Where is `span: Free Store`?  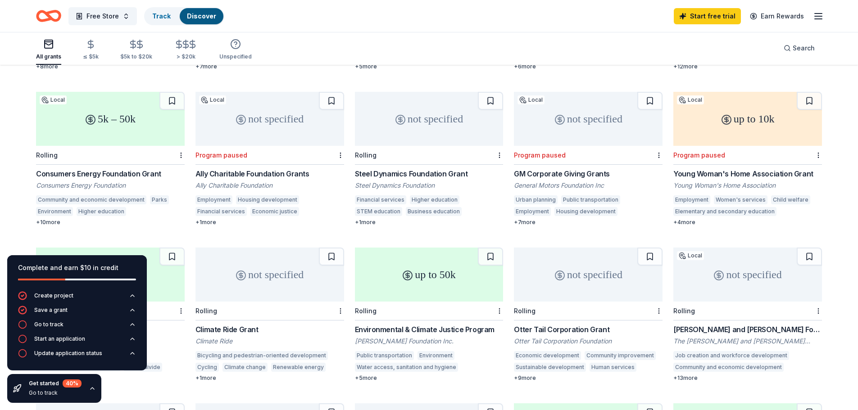
span: Free Store is located at coordinates (103, 16).